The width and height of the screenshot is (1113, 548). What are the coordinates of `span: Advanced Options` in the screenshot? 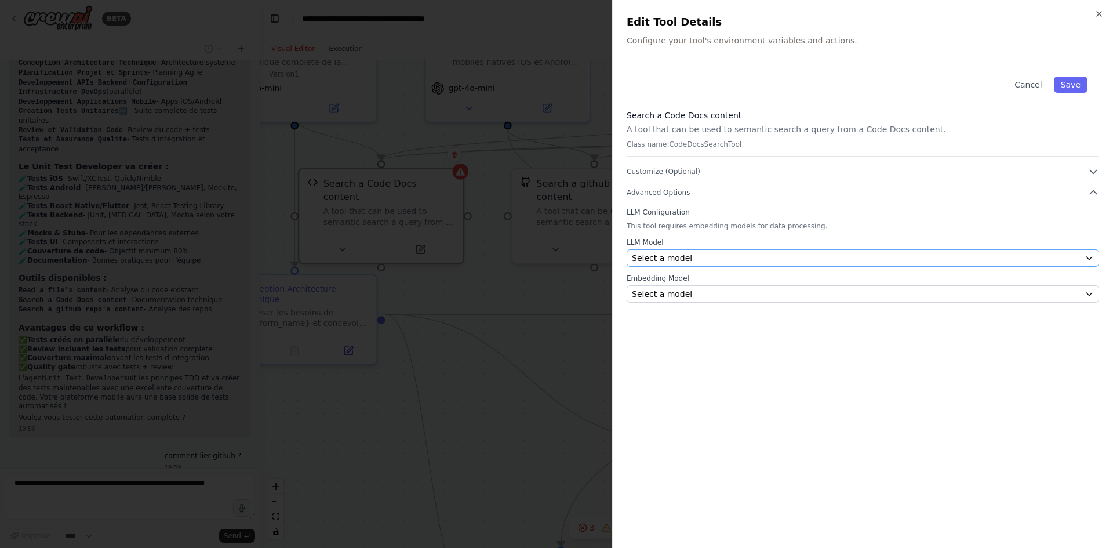 It's located at (658, 193).